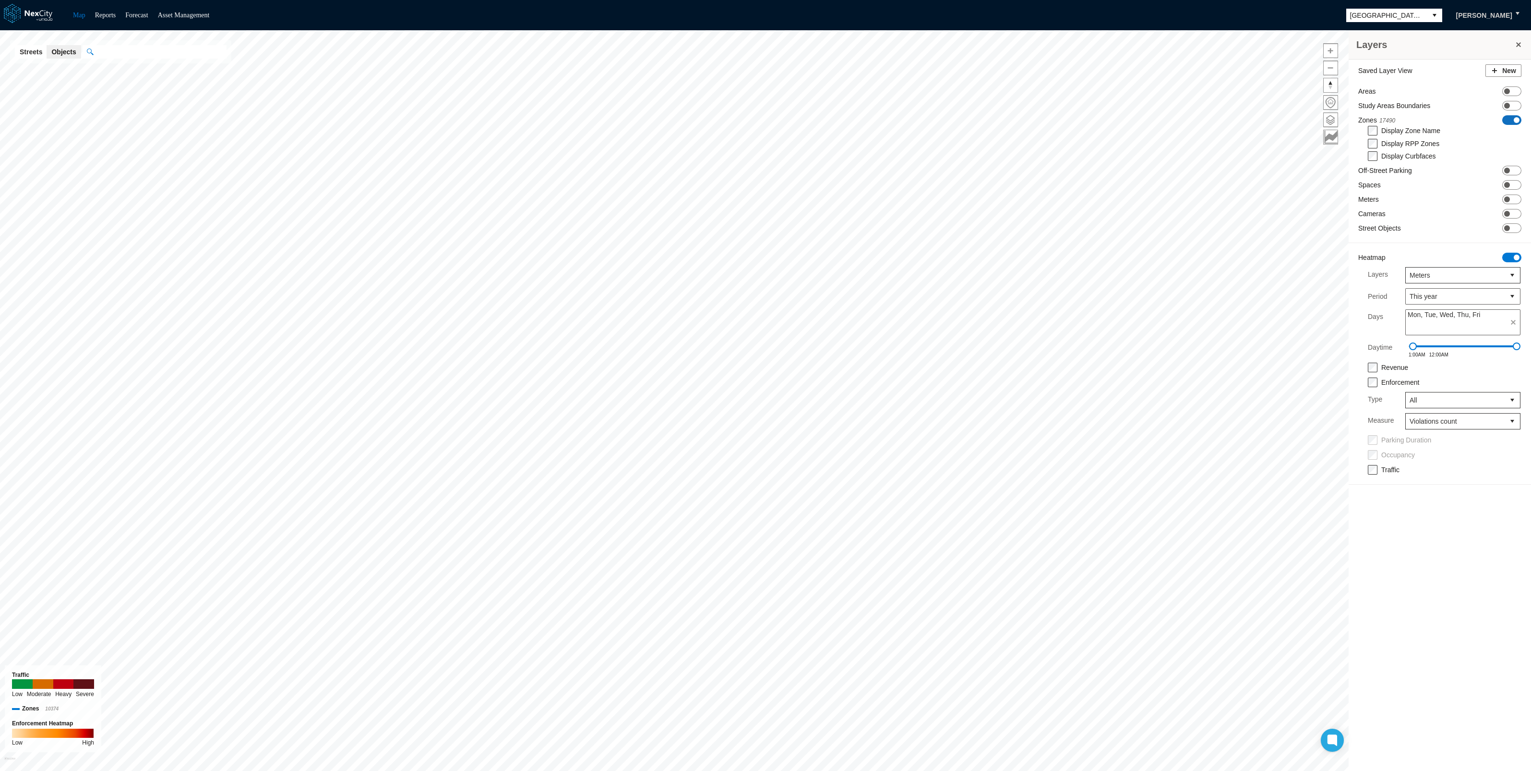 The height and width of the screenshot is (771, 1531). Describe the element at coordinates (1331, 68) in the screenshot. I see `button: Zoom out` at that location.